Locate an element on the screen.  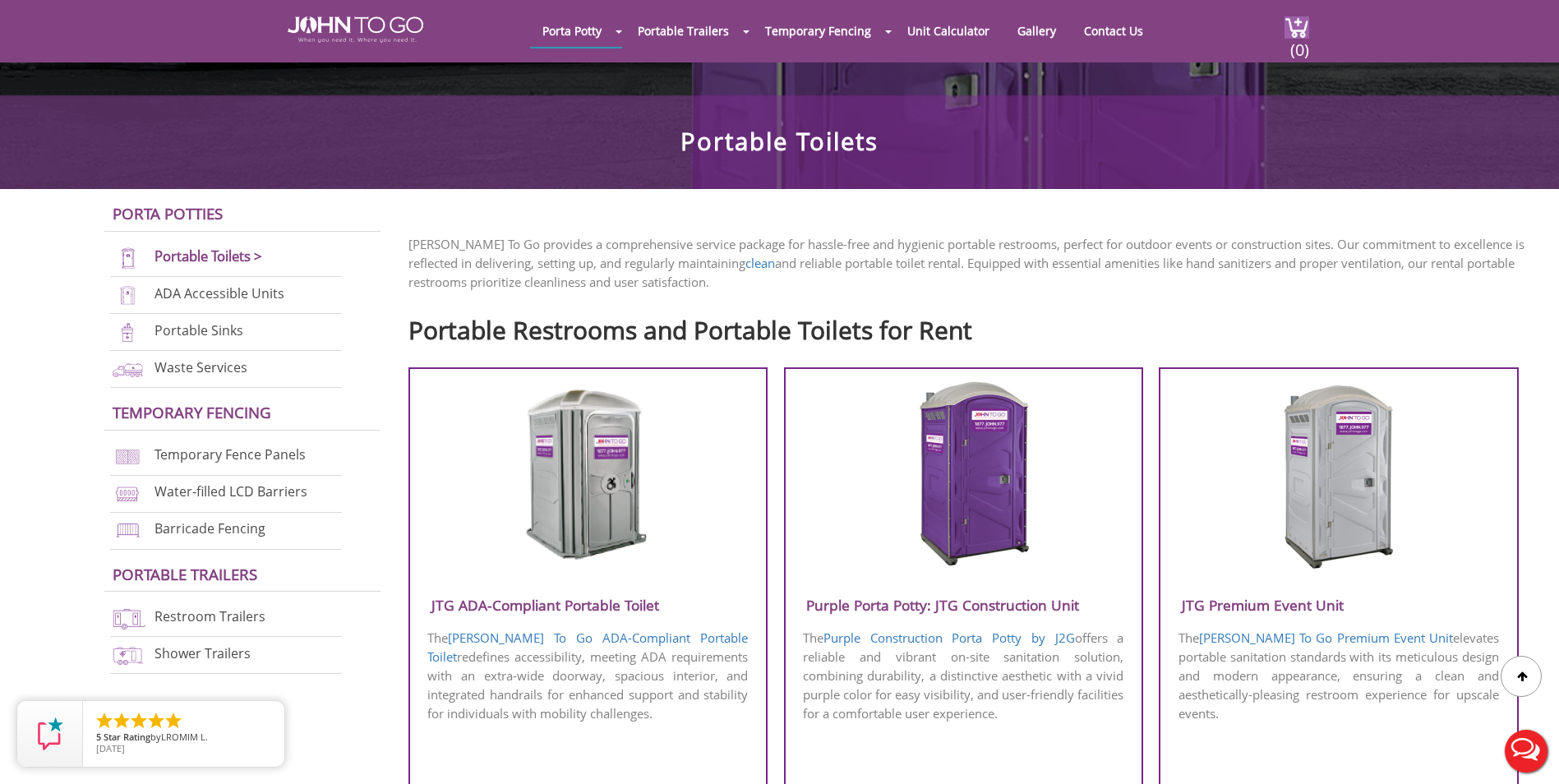
span: Star Rating is located at coordinates (127, 736).